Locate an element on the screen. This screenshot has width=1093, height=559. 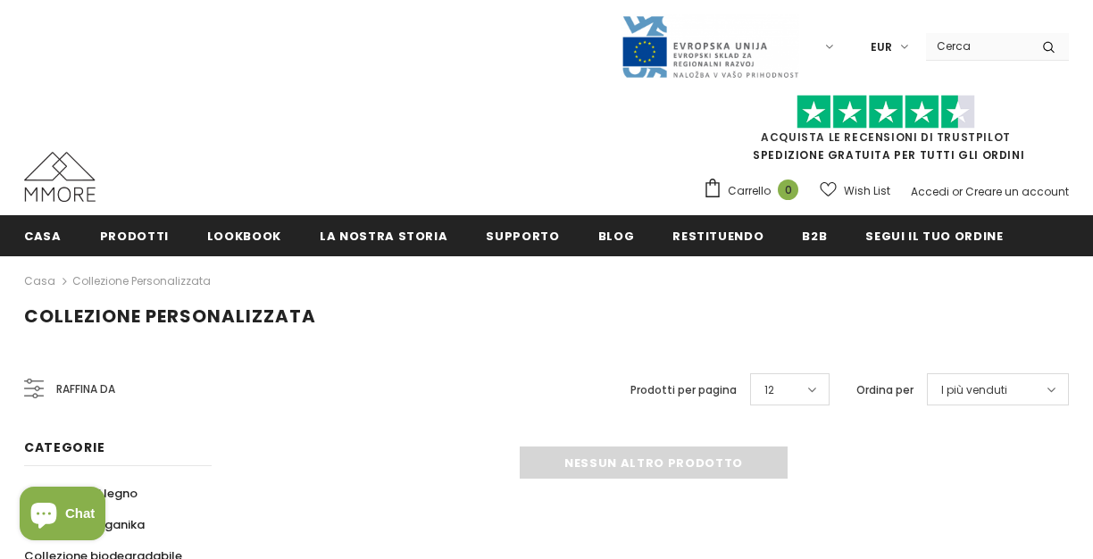
a: Lookbook is located at coordinates (244, 235).